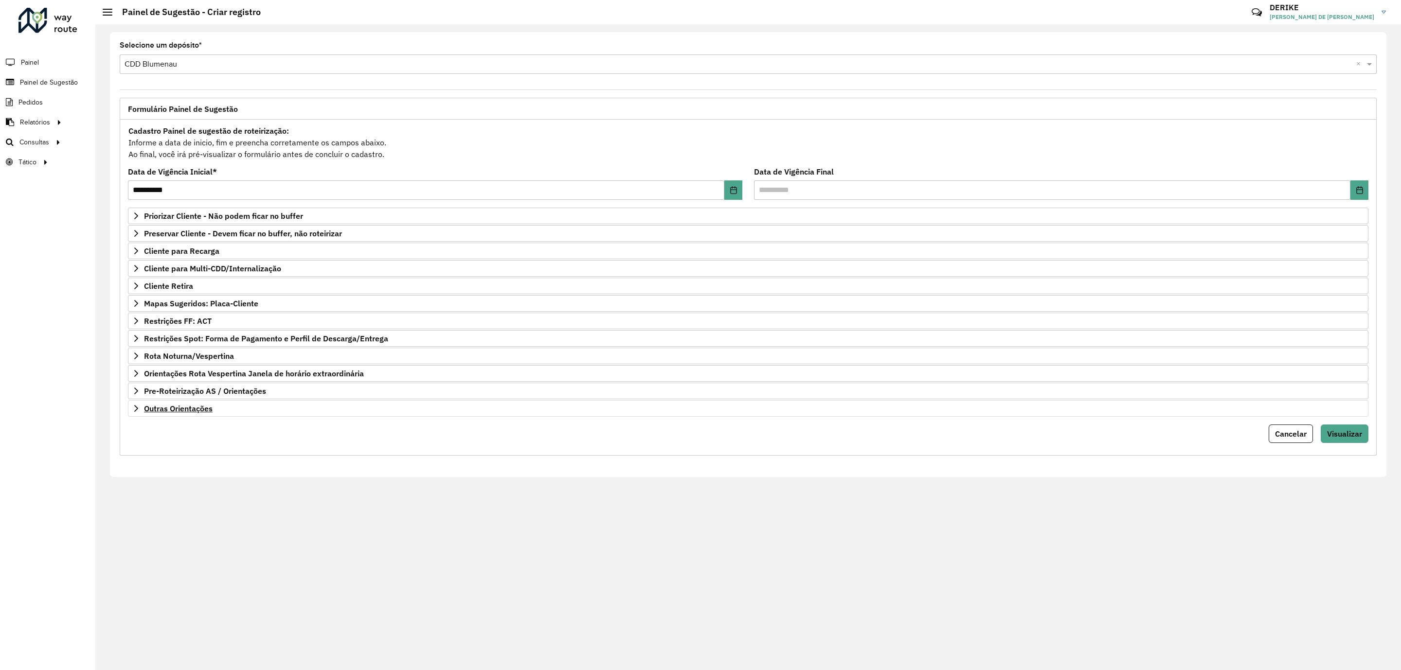 The height and width of the screenshot is (670, 1401). Describe the element at coordinates (205, 391) in the screenshot. I see `span: Pre-Roteirização AS / Orientações` at that location.